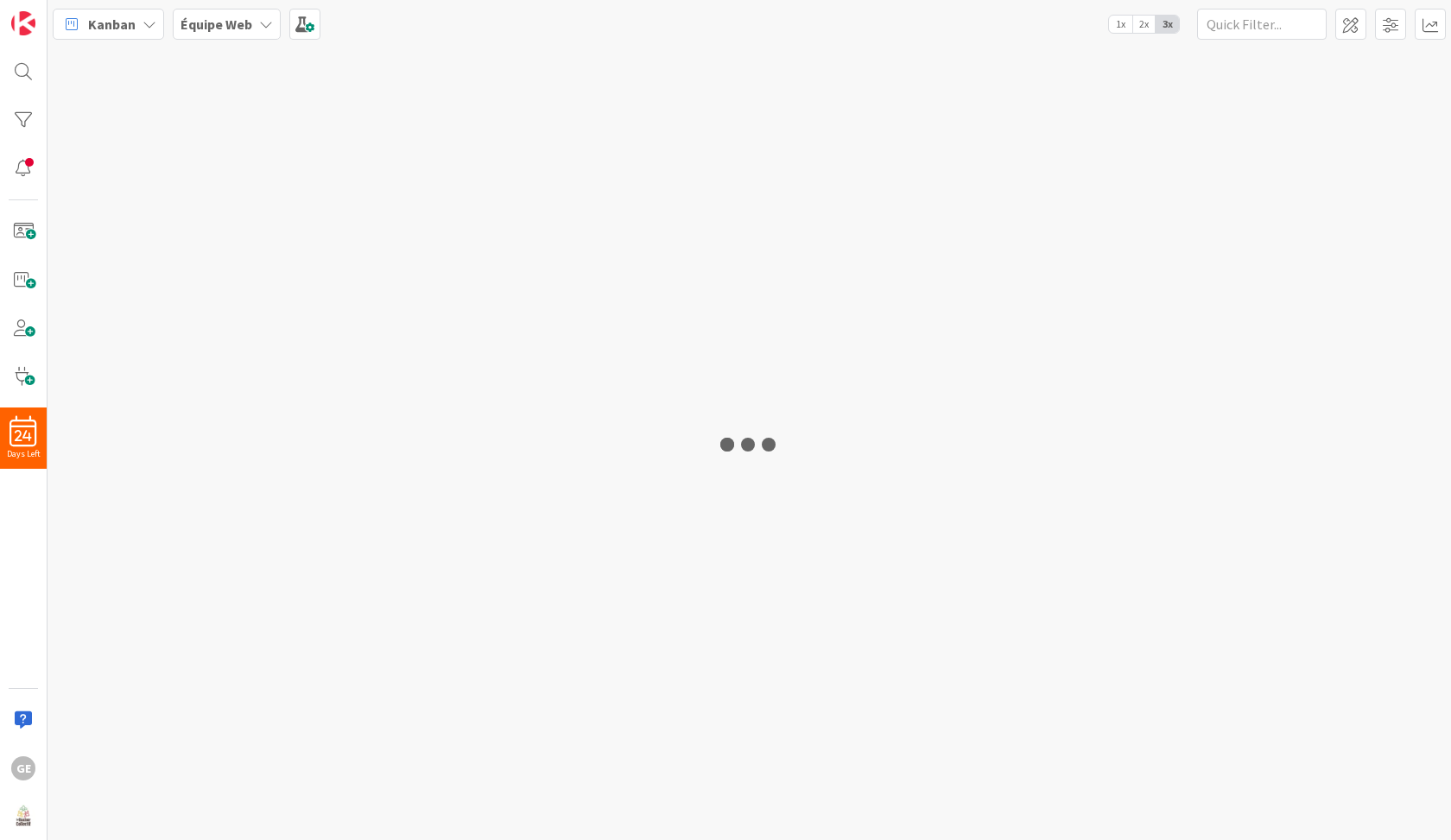 The image size is (1451, 840). I want to click on img: avatar, so click(23, 817).